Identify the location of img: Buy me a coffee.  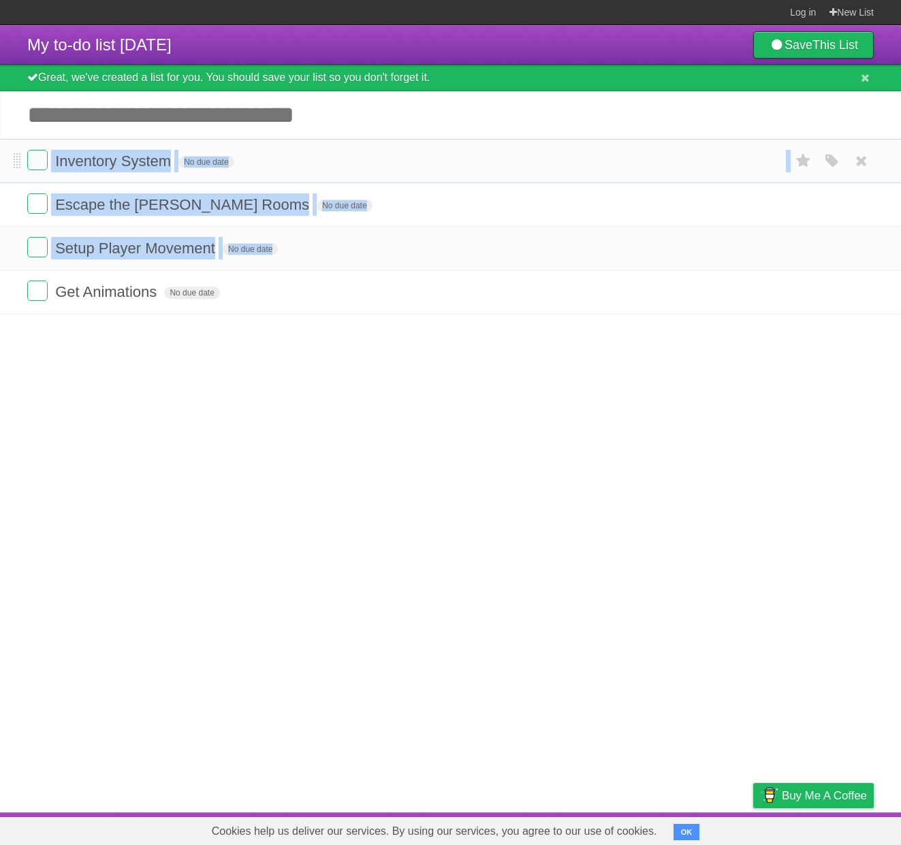
(769, 795).